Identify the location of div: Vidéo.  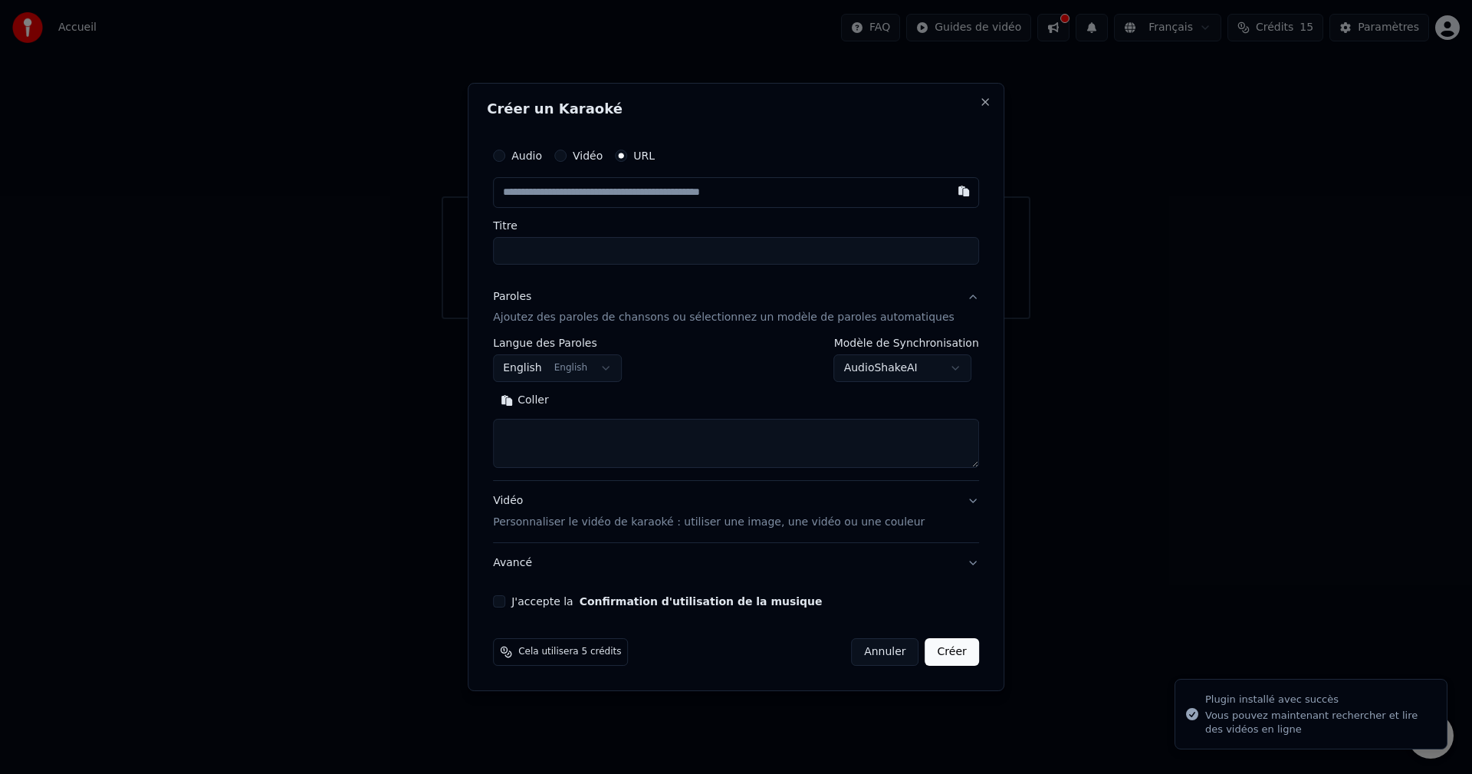
(708, 512).